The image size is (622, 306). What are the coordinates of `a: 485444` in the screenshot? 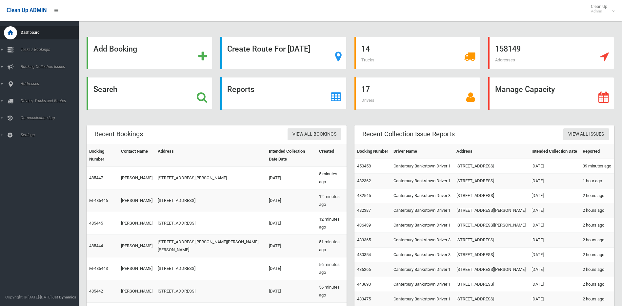 It's located at (96, 245).